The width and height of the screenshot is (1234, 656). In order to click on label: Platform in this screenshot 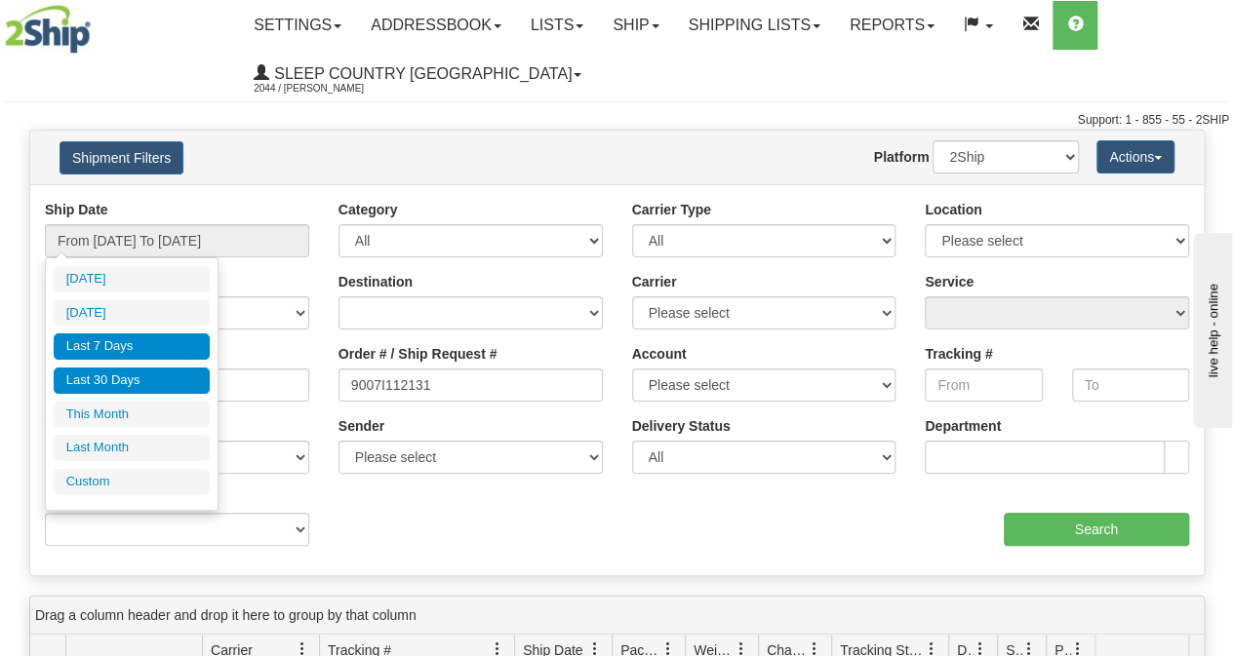, I will do `click(901, 157)`.